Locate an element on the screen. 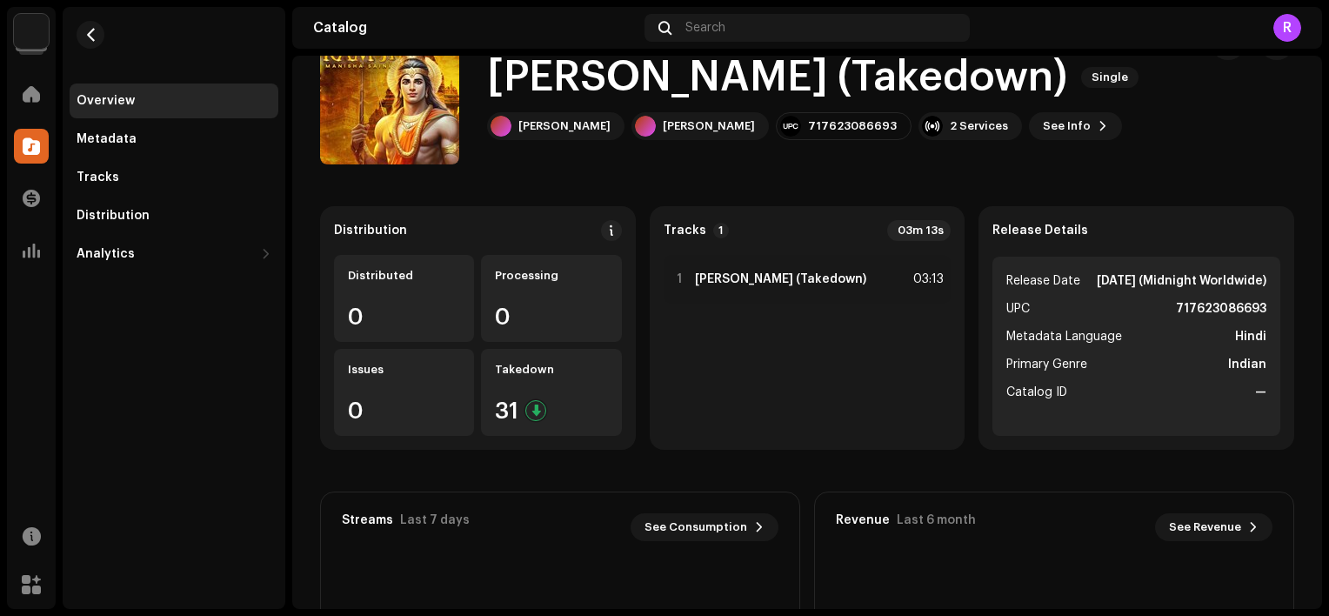 This screenshot has width=1329, height=616. div: 2 Services is located at coordinates (978, 126).